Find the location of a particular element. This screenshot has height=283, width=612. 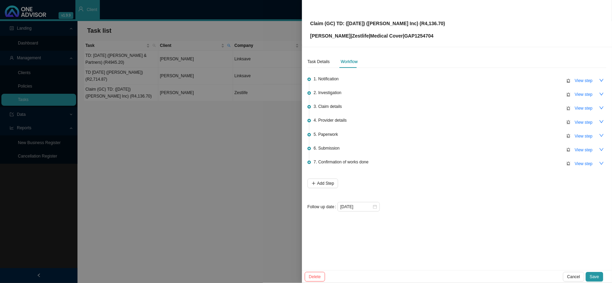

span: Add Step is located at coordinates (325, 183).